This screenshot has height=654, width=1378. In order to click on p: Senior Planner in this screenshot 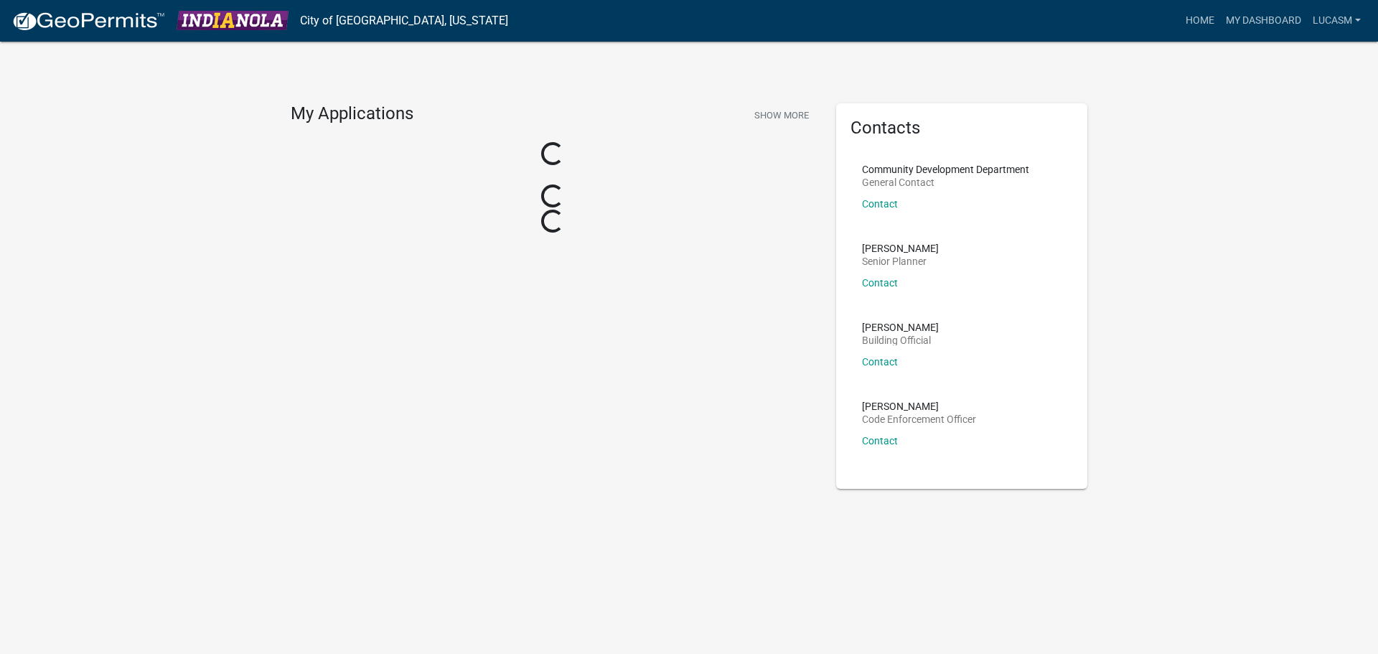, I will do `click(900, 261)`.